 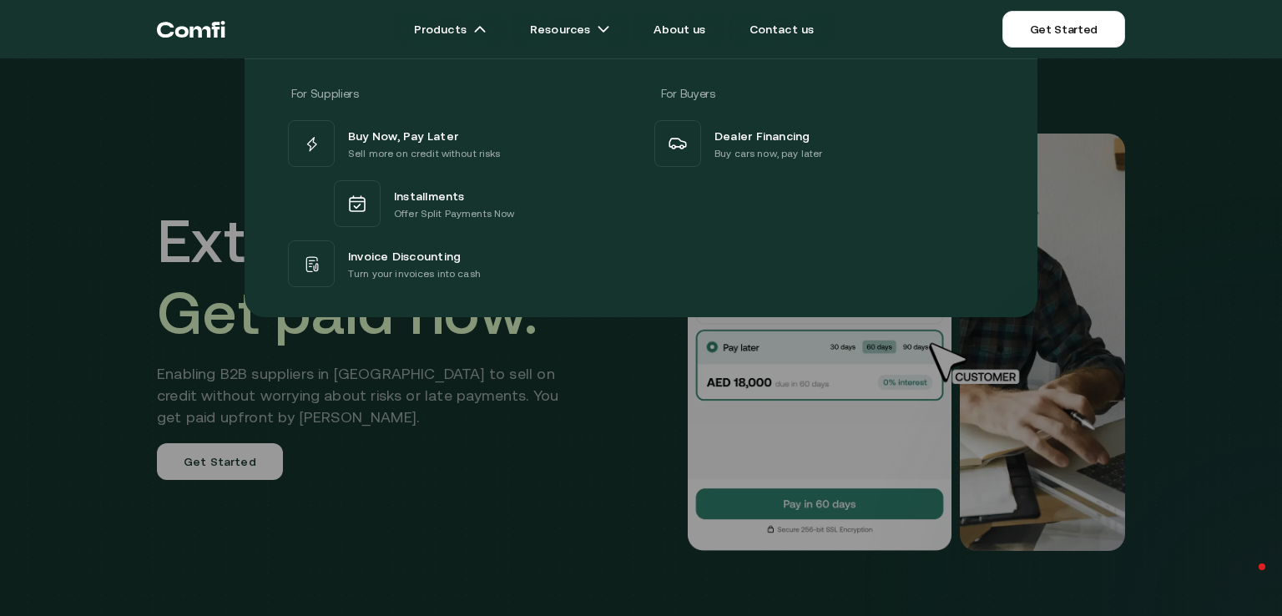 What do you see at coordinates (1064, 29) in the screenshot?
I see `a: Get Started` at bounding box center [1064, 29].